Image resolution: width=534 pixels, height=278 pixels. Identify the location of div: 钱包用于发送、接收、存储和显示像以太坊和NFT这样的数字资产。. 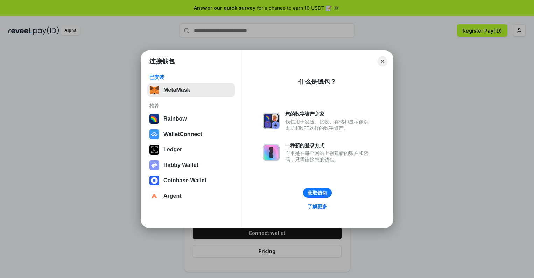
(329, 125).